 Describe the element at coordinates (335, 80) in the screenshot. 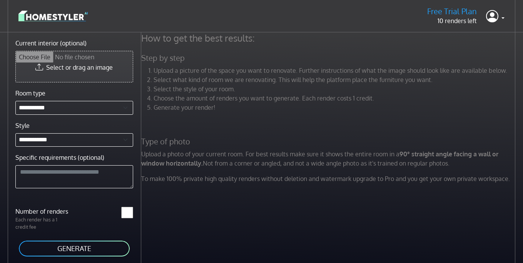

I see `li: Select what kind of room we are renovating. This will help the platform place the furniture you w...` at that location.